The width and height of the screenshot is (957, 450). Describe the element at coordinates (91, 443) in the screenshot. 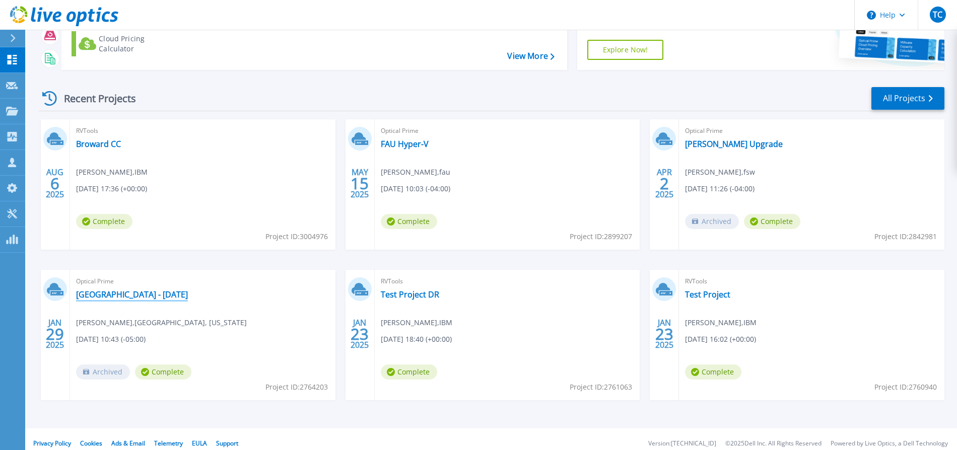

I see `a: Cookies` at that location.